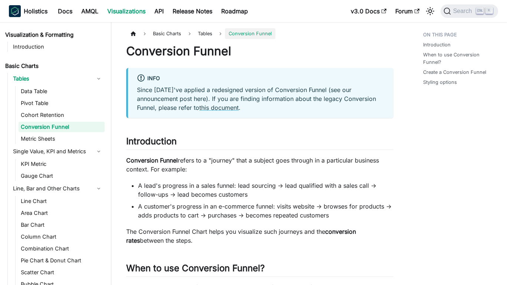 This screenshot has width=507, height=285. Describe the element at coordinates (15, 11) in the screenshot. I see `img: Holistics` at that location.